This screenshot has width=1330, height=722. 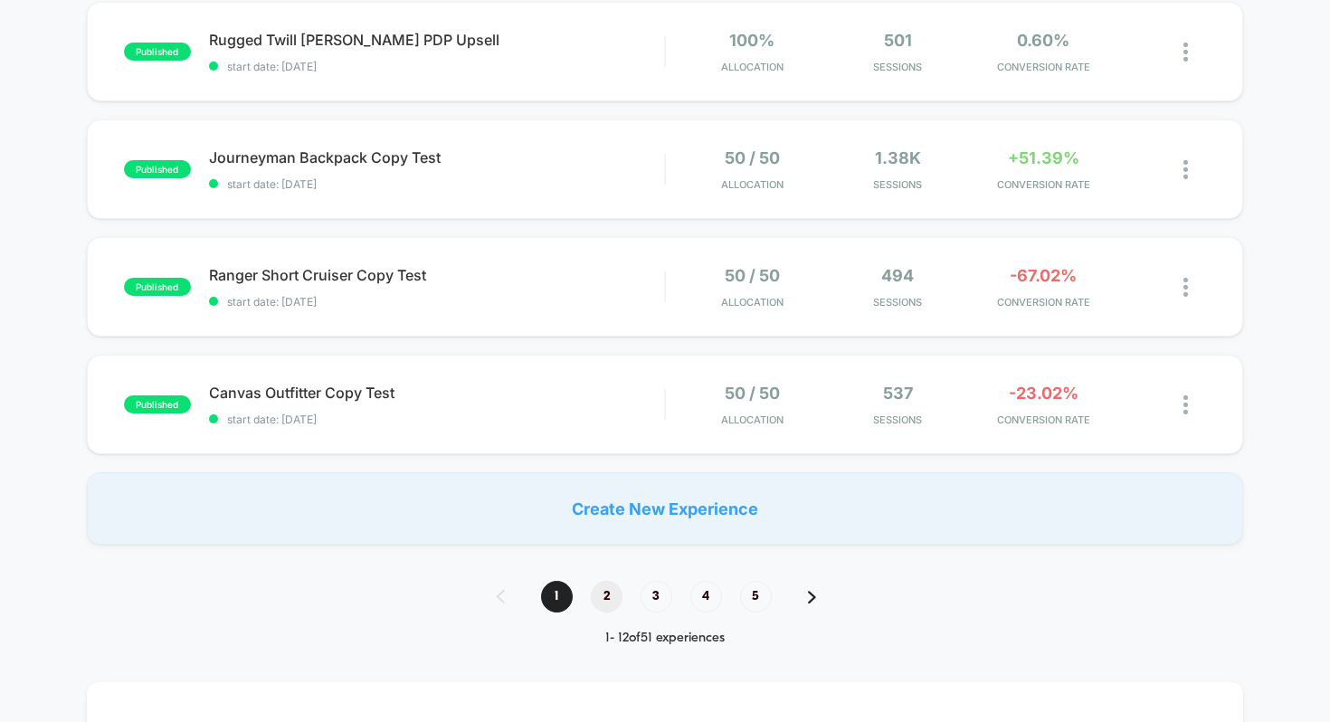 What do you see at coordinates (437, 275) in the screenshot?
I see `span: Ranger Short Cruiser Copy Test` at bounding box center [437, 275].